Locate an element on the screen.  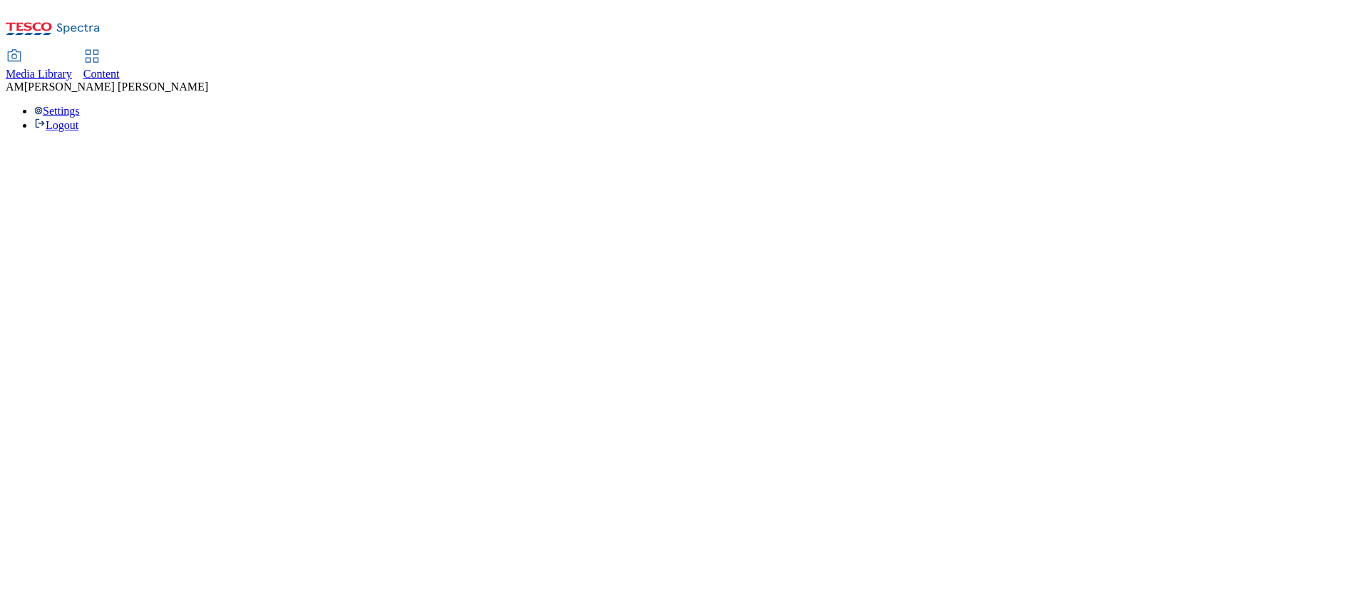
span: Content is located at coordinates (101, 73).